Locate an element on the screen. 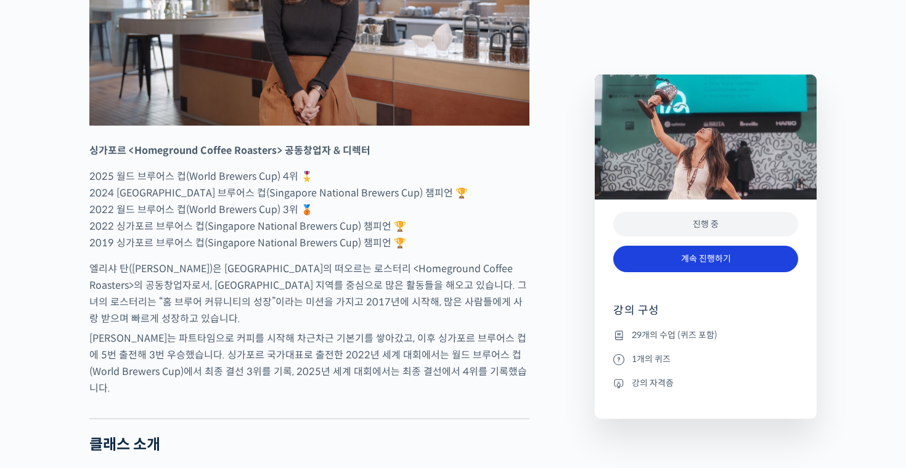 The image size is (906, 468). strong: 클래스 소개 is located at coordinates (124, 445).